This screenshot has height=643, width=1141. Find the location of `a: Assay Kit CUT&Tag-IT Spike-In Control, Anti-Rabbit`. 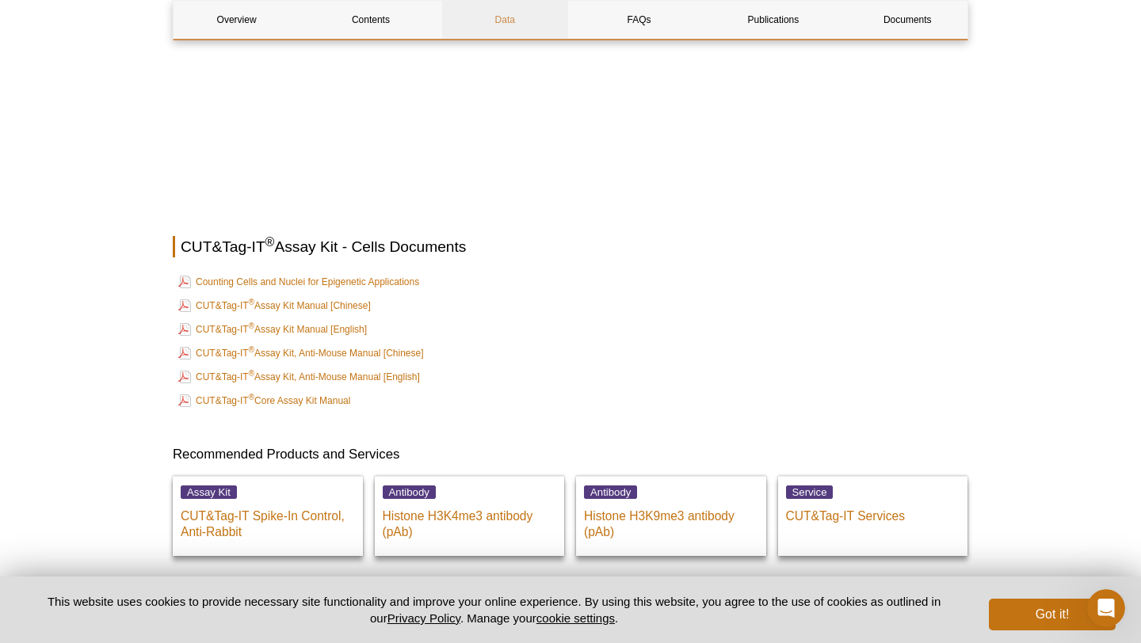

a: Assay Kit CUT&Tag-IT Spike-In Control, Anti-Rabbit is located at coordinates (268, 516).